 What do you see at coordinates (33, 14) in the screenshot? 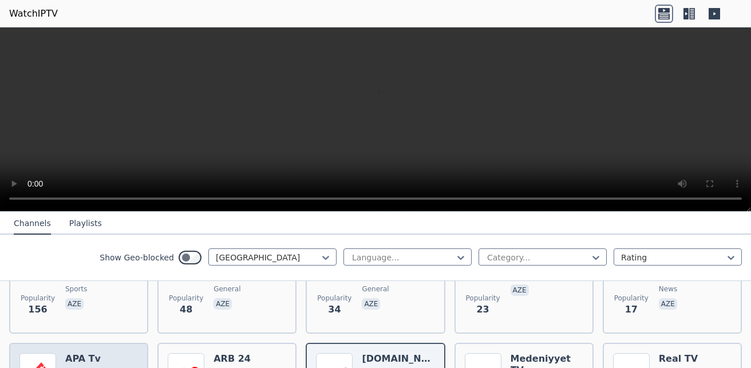
I see `a: WatchIPTV` at bounding box center [33, 14].